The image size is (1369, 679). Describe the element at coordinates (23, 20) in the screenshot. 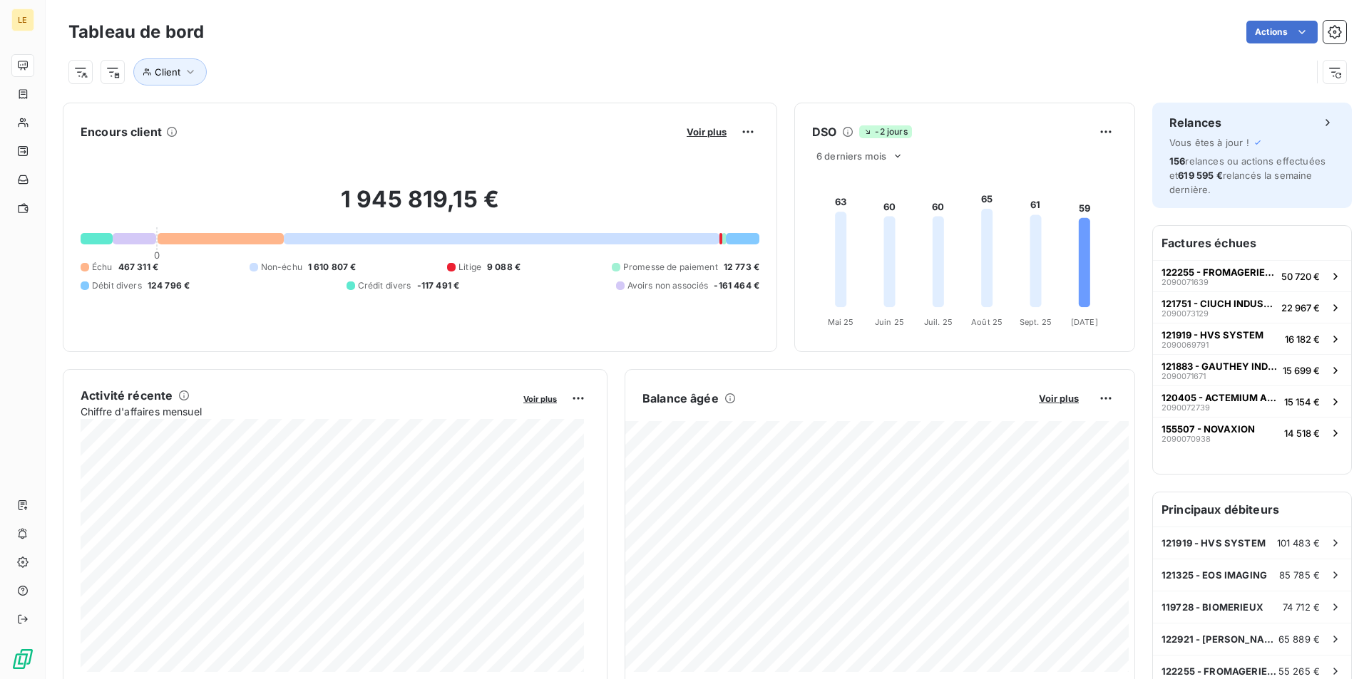

I see `div: LE` at that location.